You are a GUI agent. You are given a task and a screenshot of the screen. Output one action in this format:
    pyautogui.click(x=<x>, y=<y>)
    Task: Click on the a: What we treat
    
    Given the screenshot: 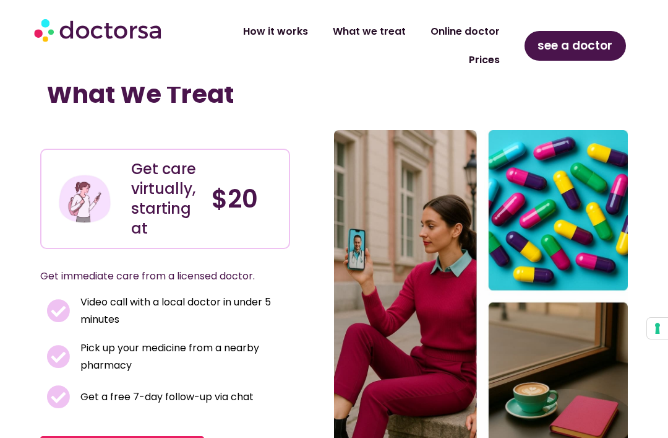 What is the action you would take?
    pyautogui.click(x=369, y=32)
    